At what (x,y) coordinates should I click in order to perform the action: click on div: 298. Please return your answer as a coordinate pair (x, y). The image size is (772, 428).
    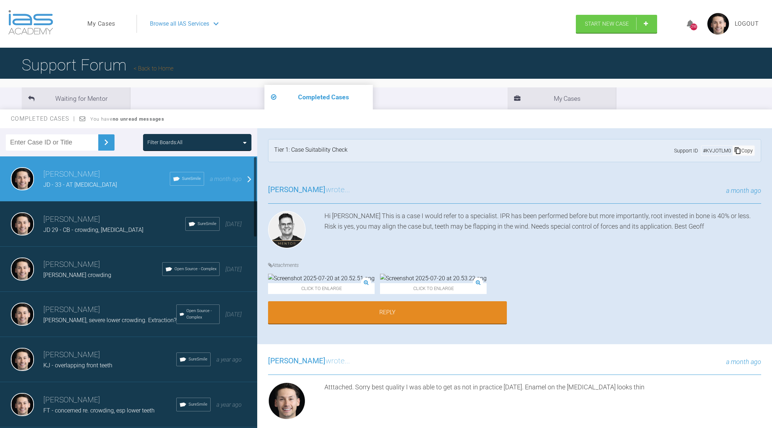
    Looking at the image, I should click on (694, 27).